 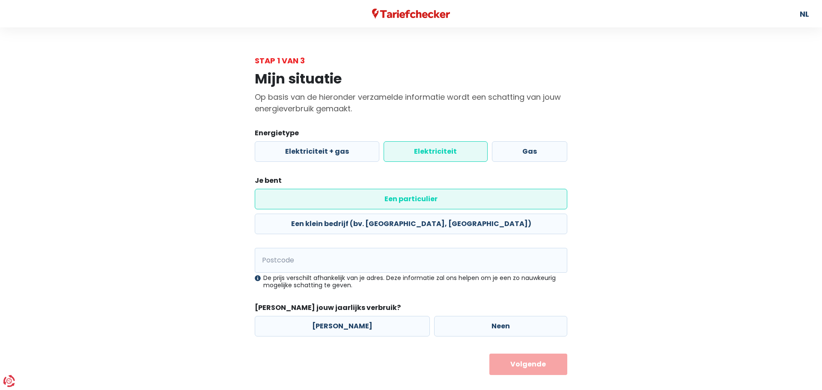 I want to click on legend: Energietype, so click(x=411, y=134).